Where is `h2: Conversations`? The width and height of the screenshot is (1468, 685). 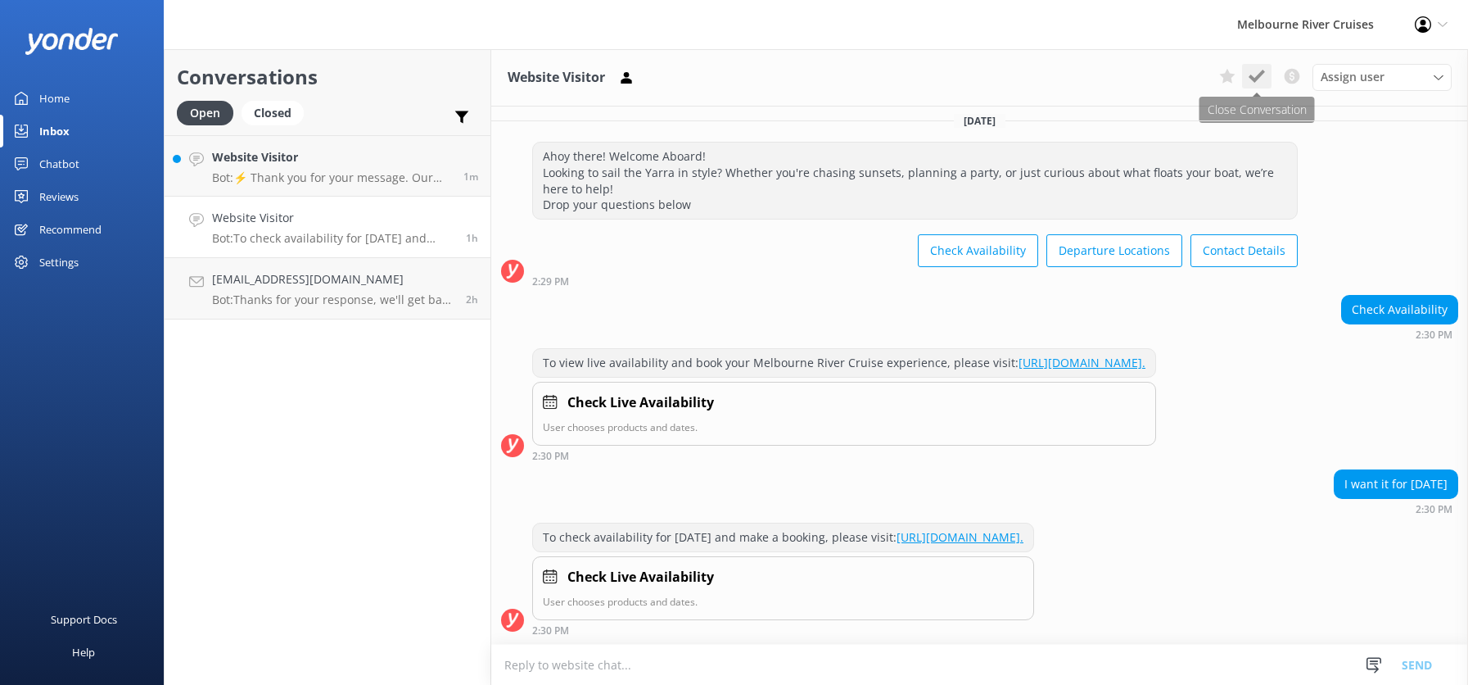 h2: Conversations is located at coordinates (328, 77).